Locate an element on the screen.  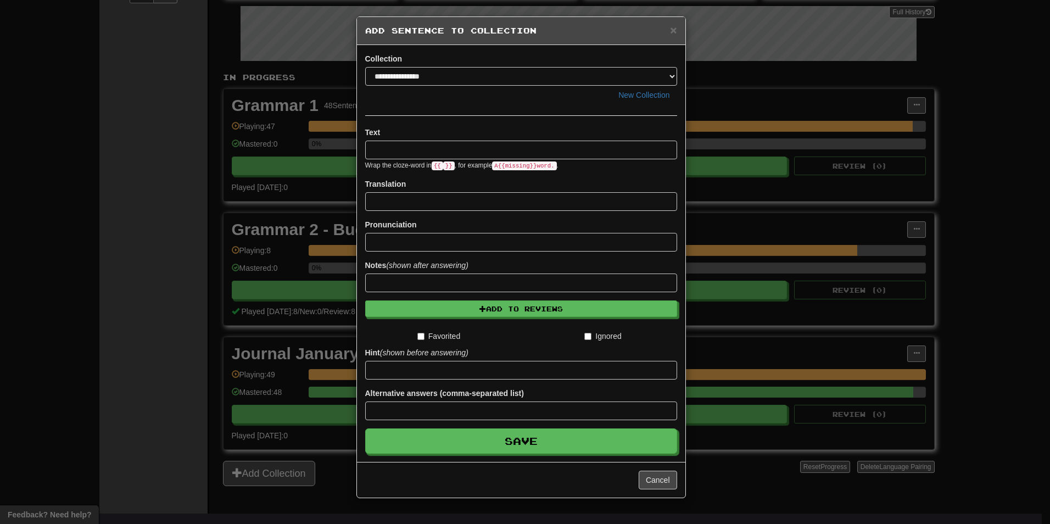
button: Close is located at coordinates (673, 30).